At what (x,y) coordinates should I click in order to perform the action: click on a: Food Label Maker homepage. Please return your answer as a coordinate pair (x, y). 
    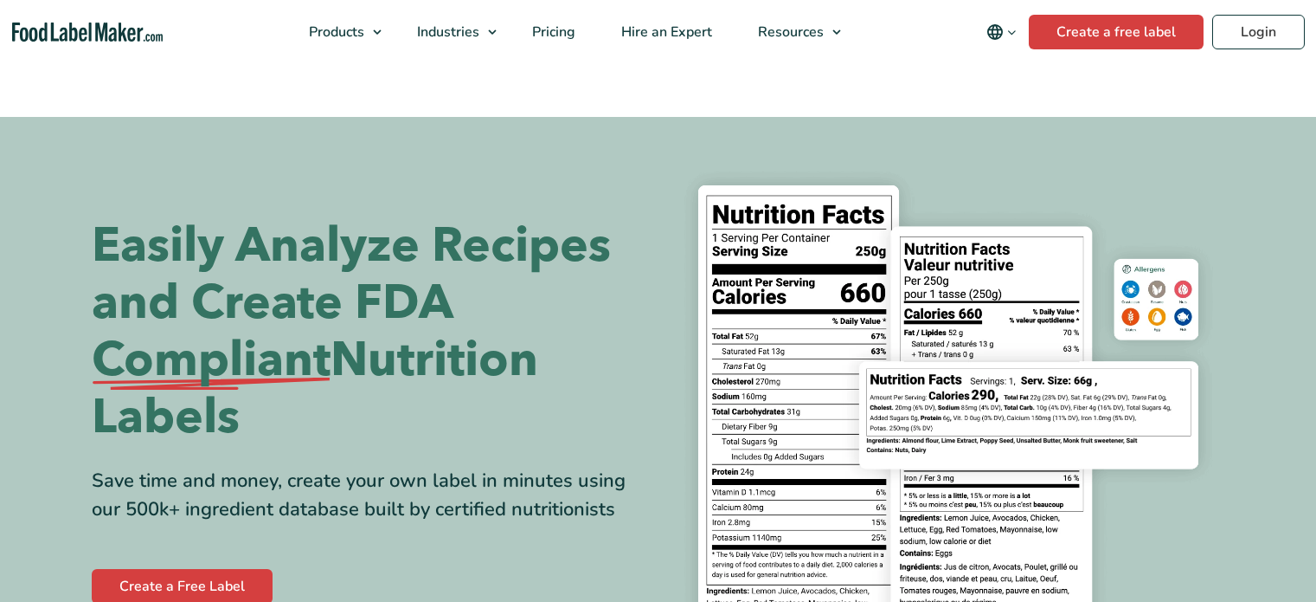
    Looking at the image, I should click on (87, 32).